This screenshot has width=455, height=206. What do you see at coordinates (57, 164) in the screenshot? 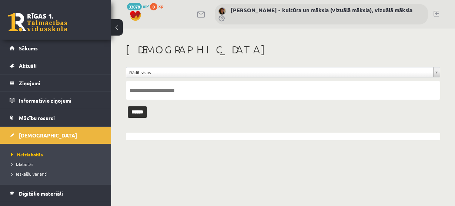
I see `a: Izlabotās` at bounding box center [57, 164].